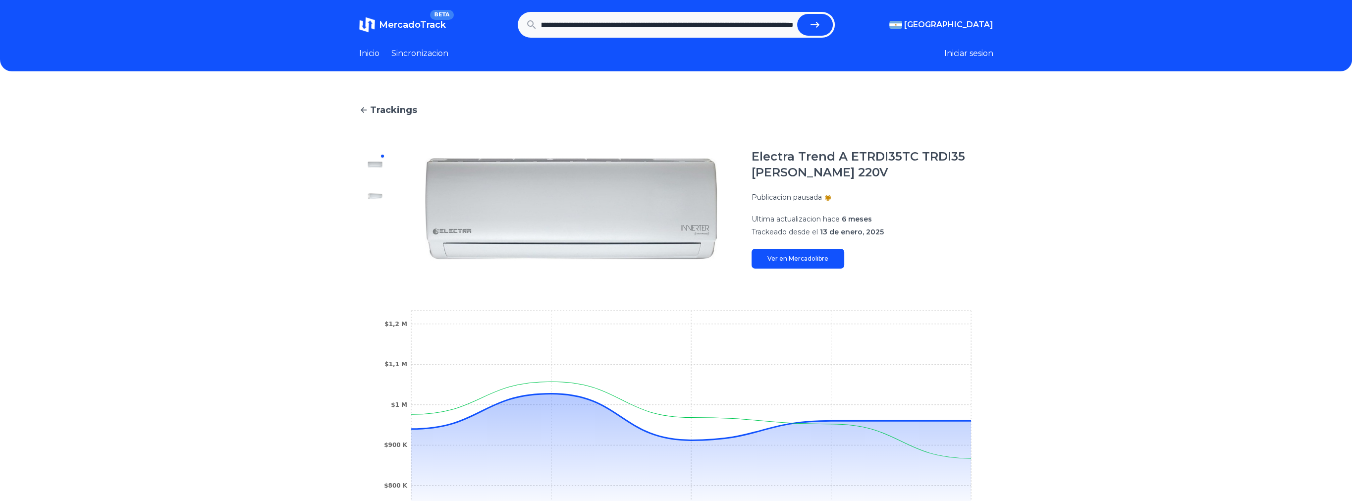 The image size is (1352, 501). What do you see at coordinates (399, 405) in the screenshot?
I see `tspan: $1 M` at bounding box center [399, 405].